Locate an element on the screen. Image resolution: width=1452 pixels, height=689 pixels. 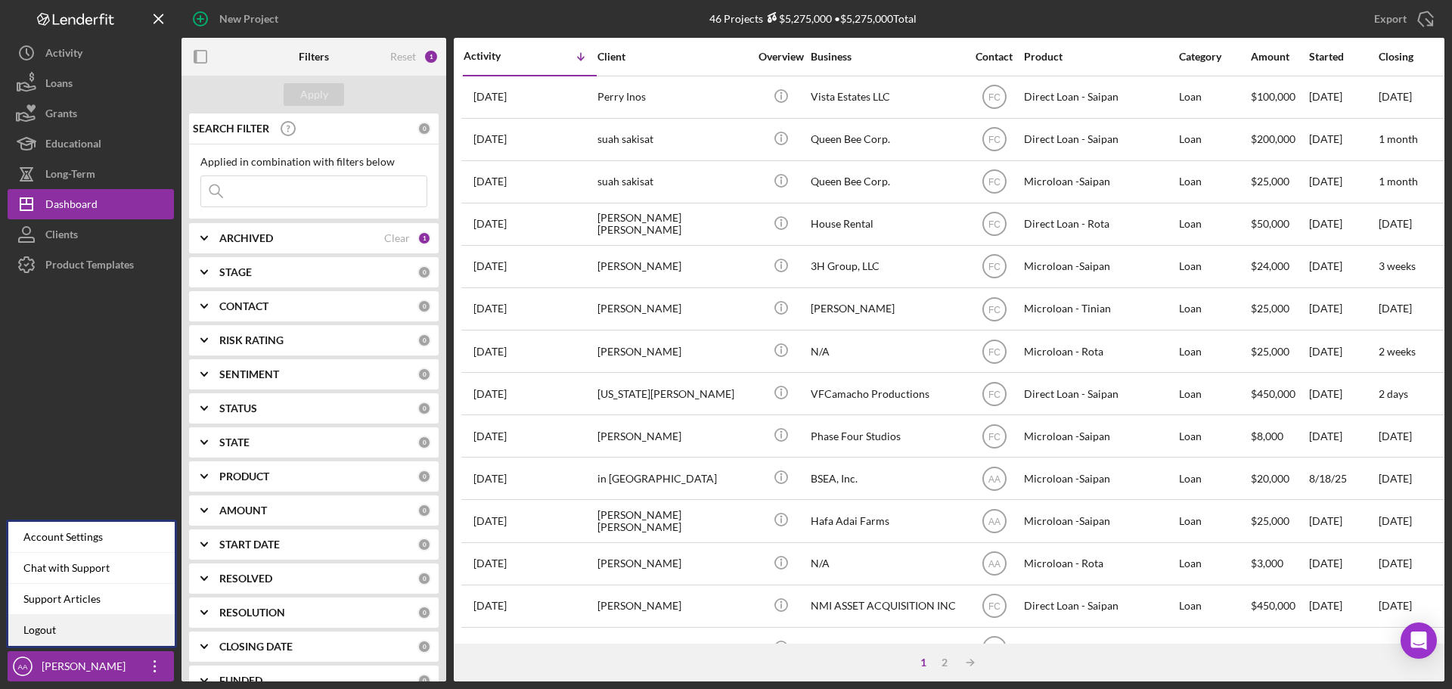
div: Direct Loan - Rota is located at coordinates (1100, 224).